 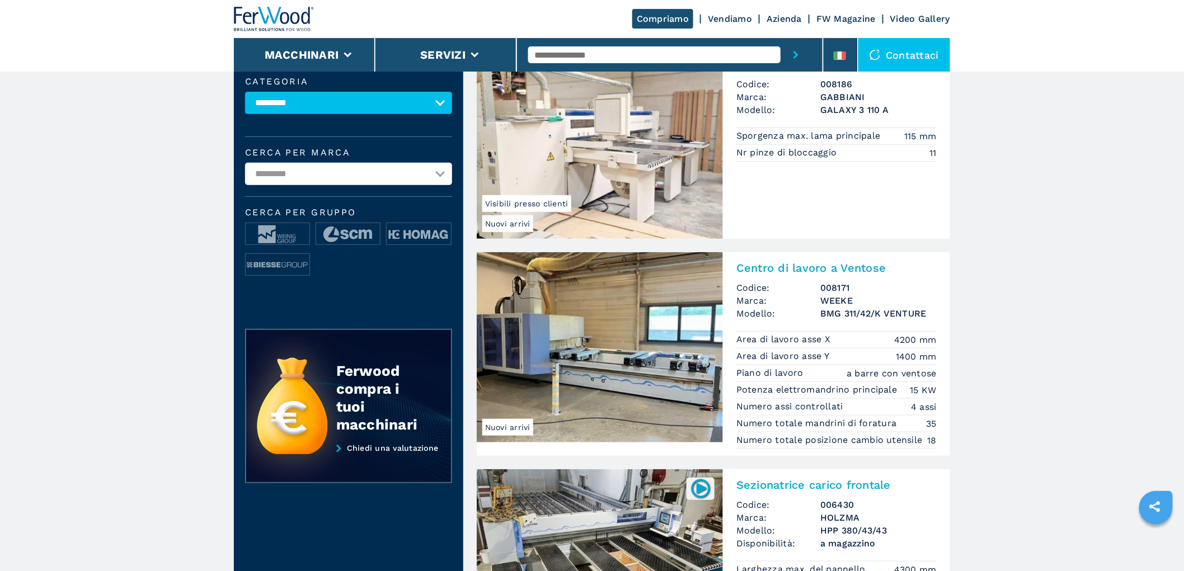 What do you see at coordinates (526, 204) in the screenshot?
I see `span: Visibili presso clienti` at bounding box center [526, 204].